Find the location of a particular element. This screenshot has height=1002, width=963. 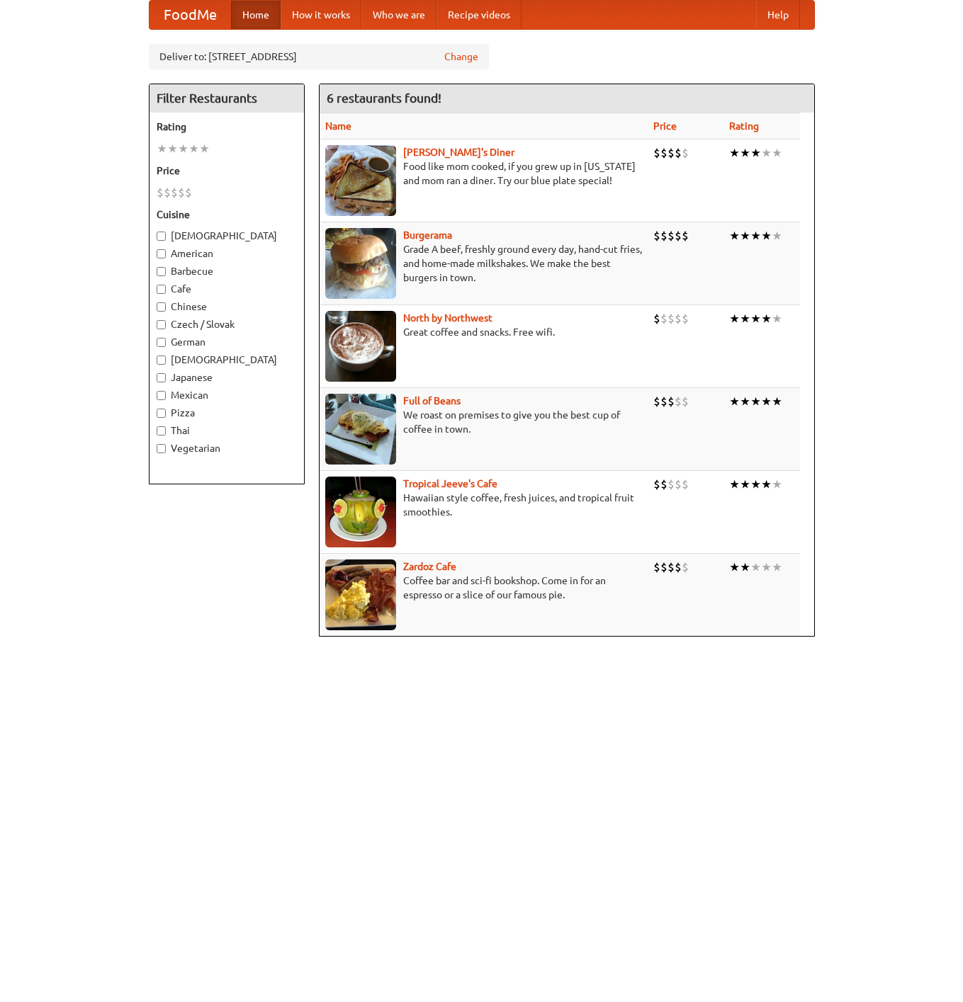

label: American is located at coordinates (227, 254).